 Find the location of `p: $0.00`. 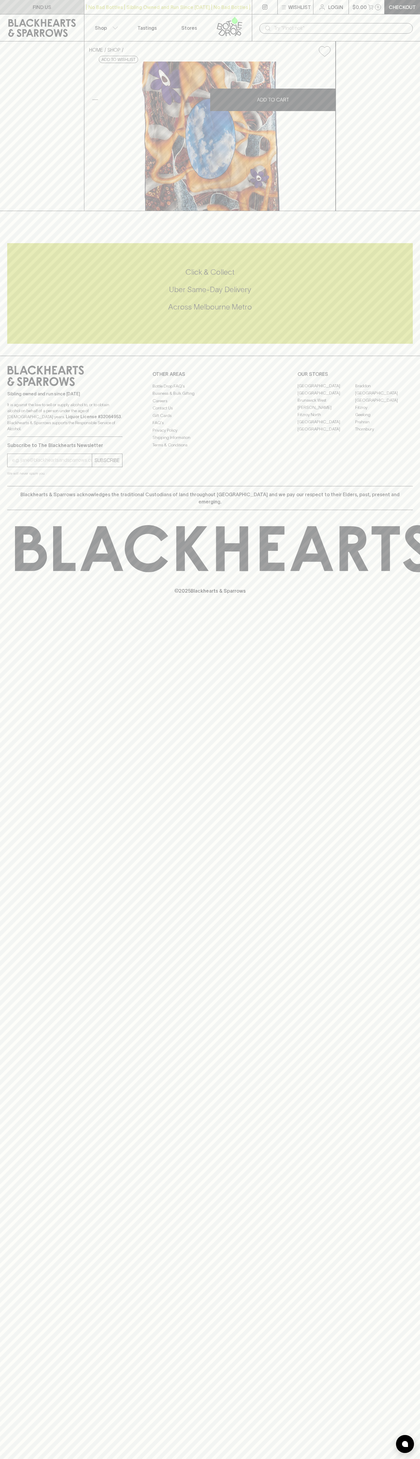

p: $0.00 is located at coordinates (360, 7).